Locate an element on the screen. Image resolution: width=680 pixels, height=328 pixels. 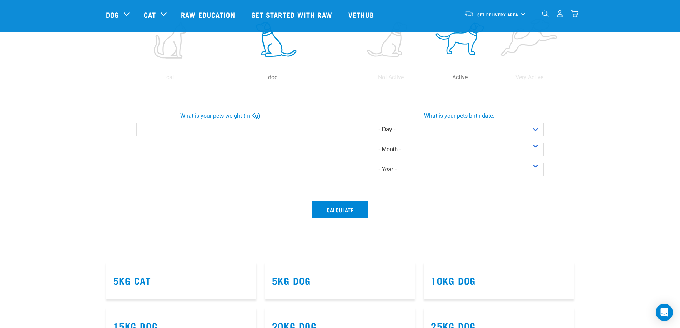
img: home-icon-1@2x.png is located at coordinates (545, 14).